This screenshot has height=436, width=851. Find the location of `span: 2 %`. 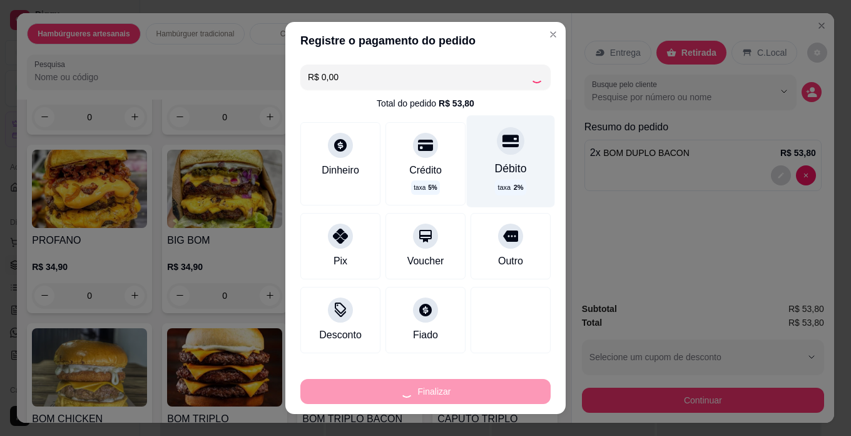

span: 2 % is located at coordinates (519, 187).